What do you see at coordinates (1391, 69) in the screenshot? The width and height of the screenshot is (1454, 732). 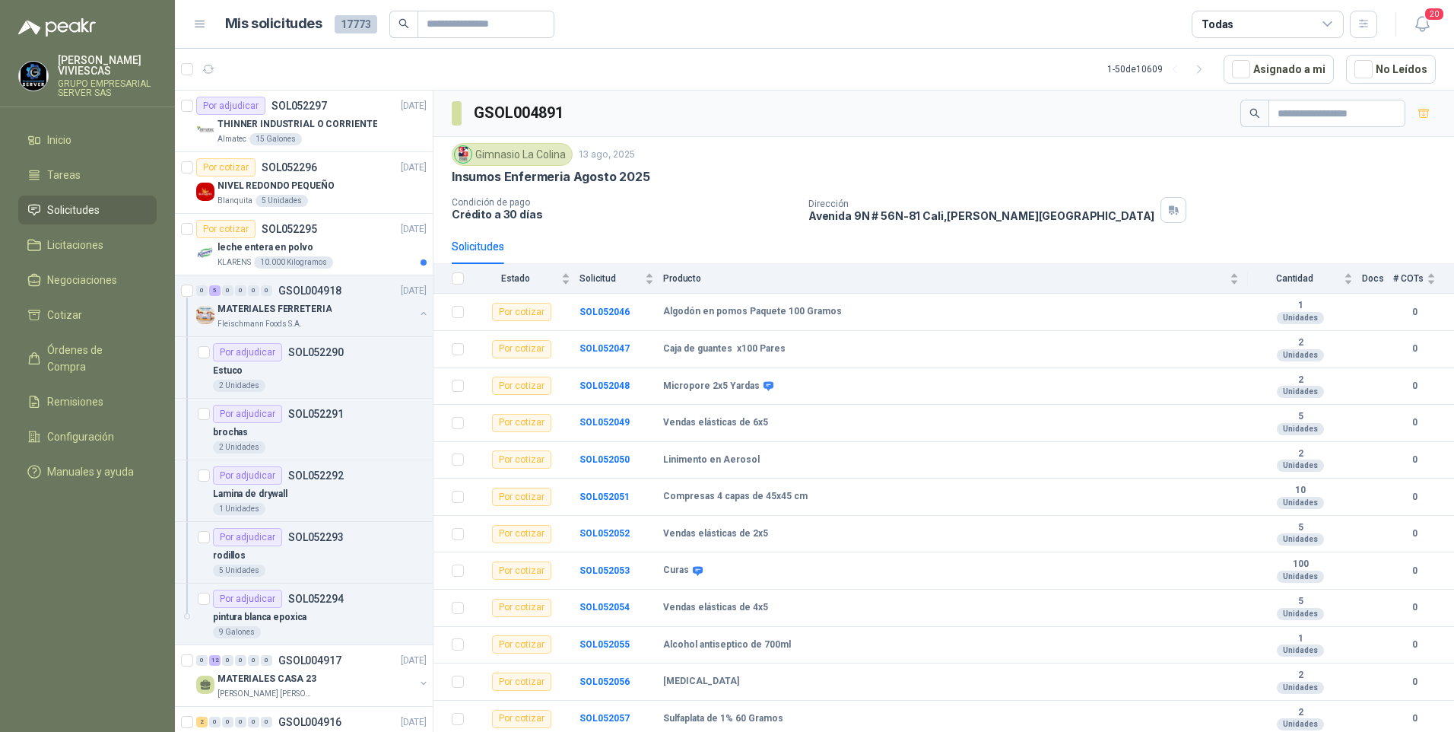 I see `button: No Leídos` at bounding box center [1391, 69].